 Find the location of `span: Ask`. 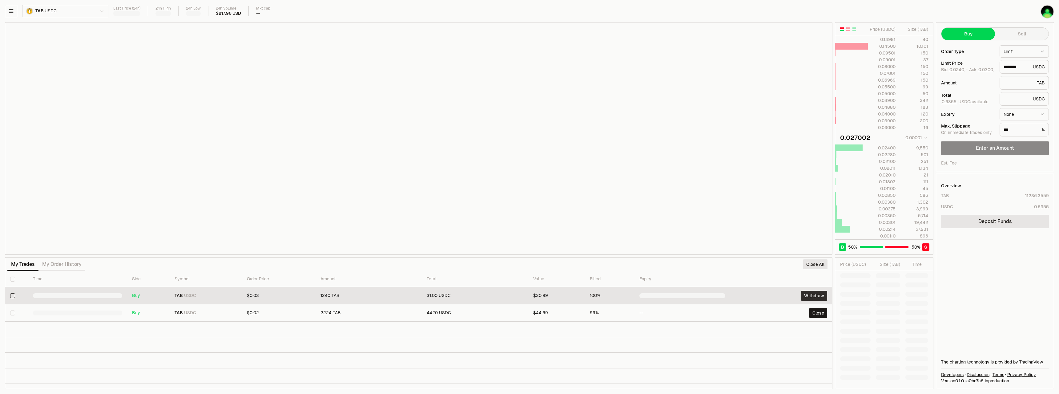

span: Ask is located at coordinates (981, 70).